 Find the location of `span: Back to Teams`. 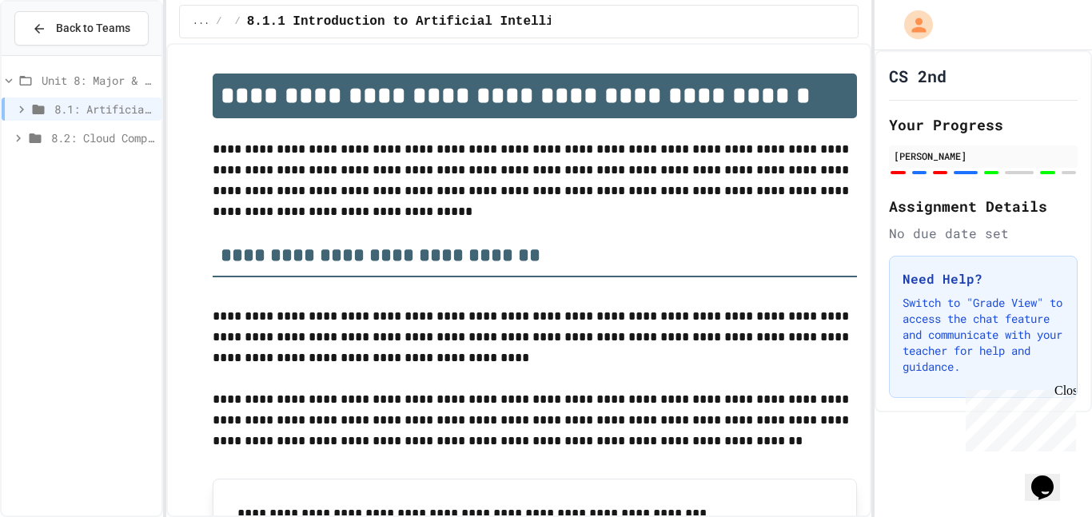

span: Back to Teams is located at coordinates (93, 28).